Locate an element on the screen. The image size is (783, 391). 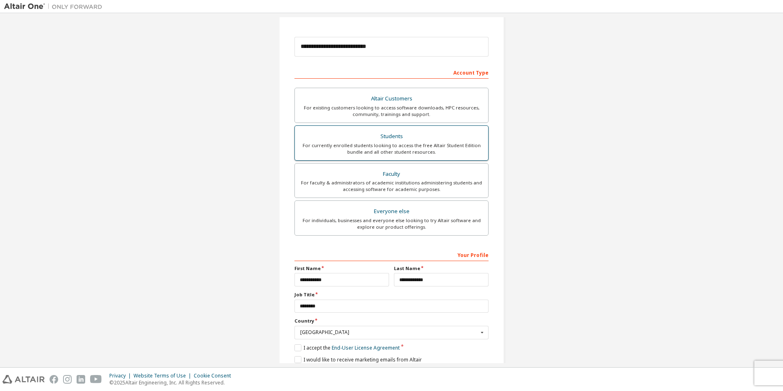
img: youtube.svg is located at coordinates (96, 379).